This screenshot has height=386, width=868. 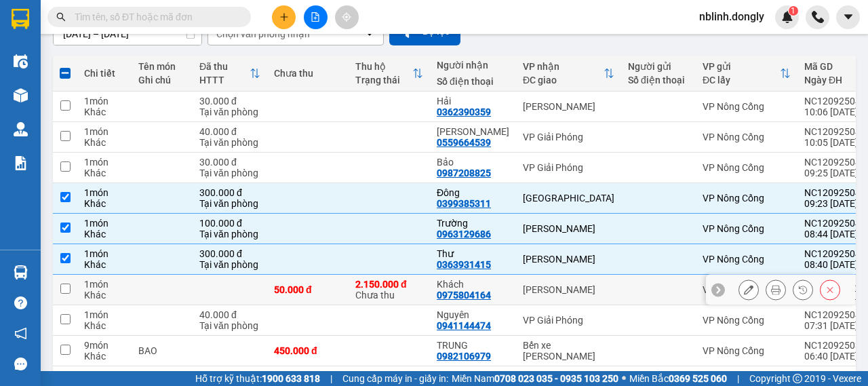 I want to click on div: Mã GD, so click(x=832, y=66).